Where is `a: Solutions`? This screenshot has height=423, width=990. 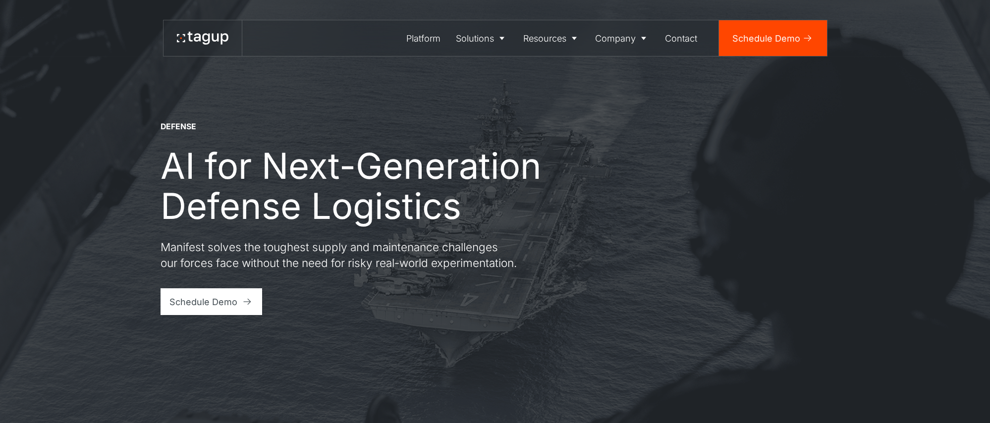
a: Solutions is located at coordinates (482, 38).